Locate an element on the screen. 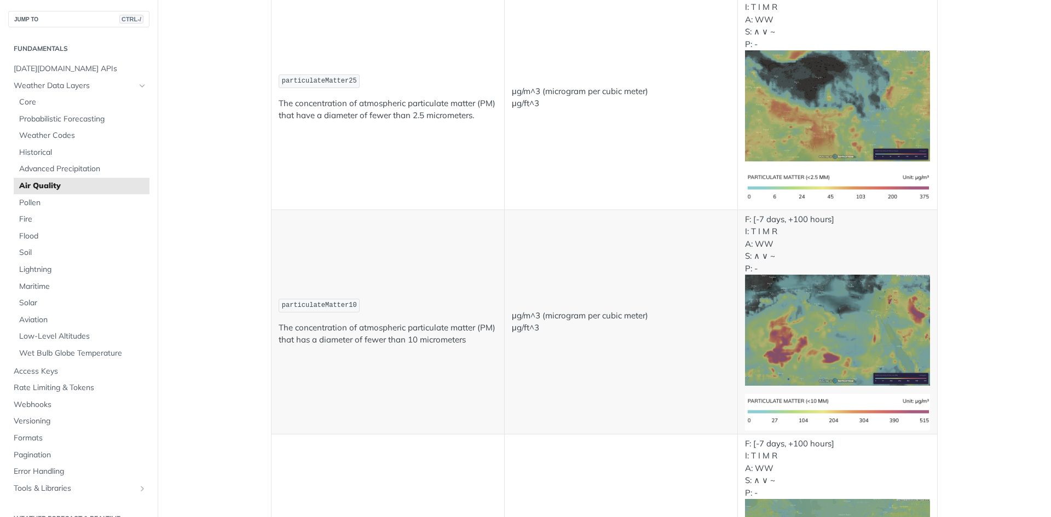  span: particulateMatter10 is located at coordinates (319, 305).